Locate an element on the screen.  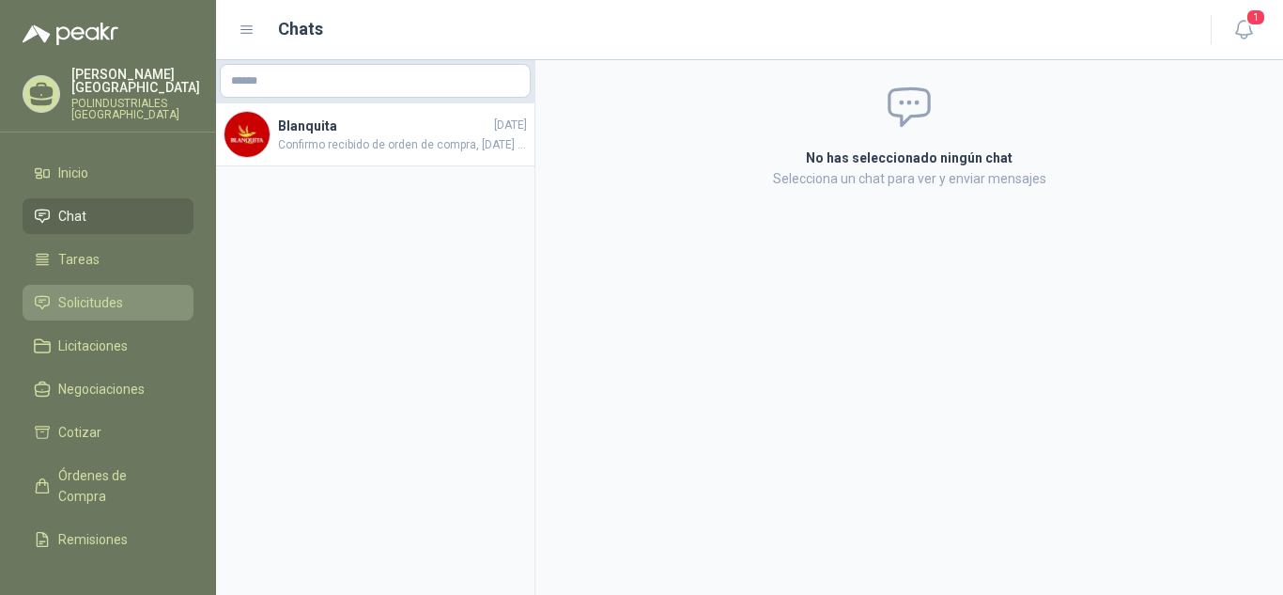
span: 1 is located at coordinates (1256, 17).